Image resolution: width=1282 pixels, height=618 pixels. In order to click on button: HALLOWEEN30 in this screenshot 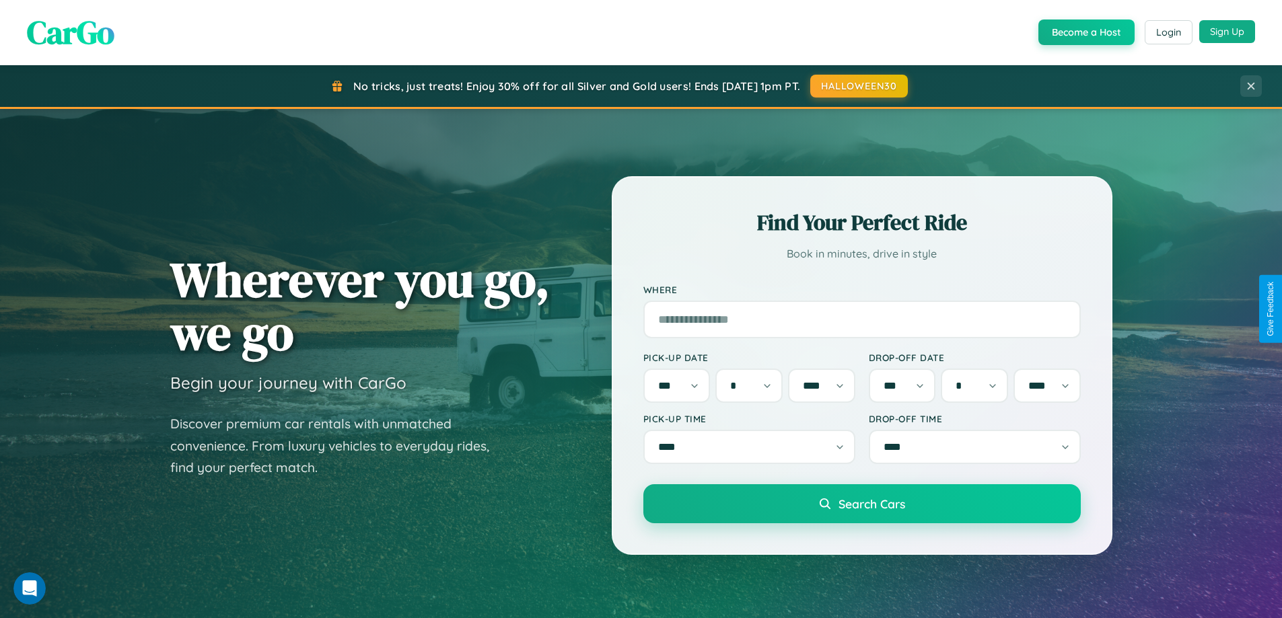, I will do `click(859, 86)`.